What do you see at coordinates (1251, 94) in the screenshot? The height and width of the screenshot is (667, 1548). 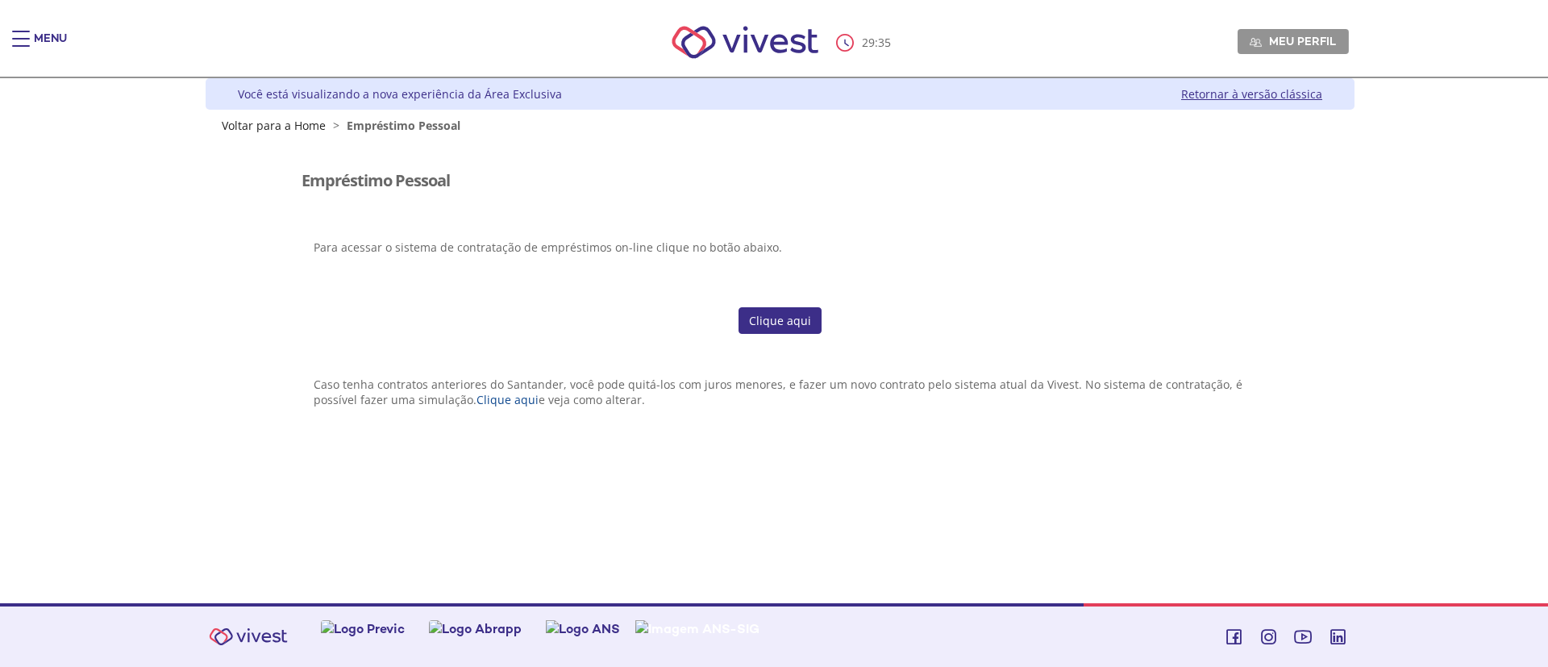 I see `a: Retornar à versão clássica` at bounding box center [1251, 94].